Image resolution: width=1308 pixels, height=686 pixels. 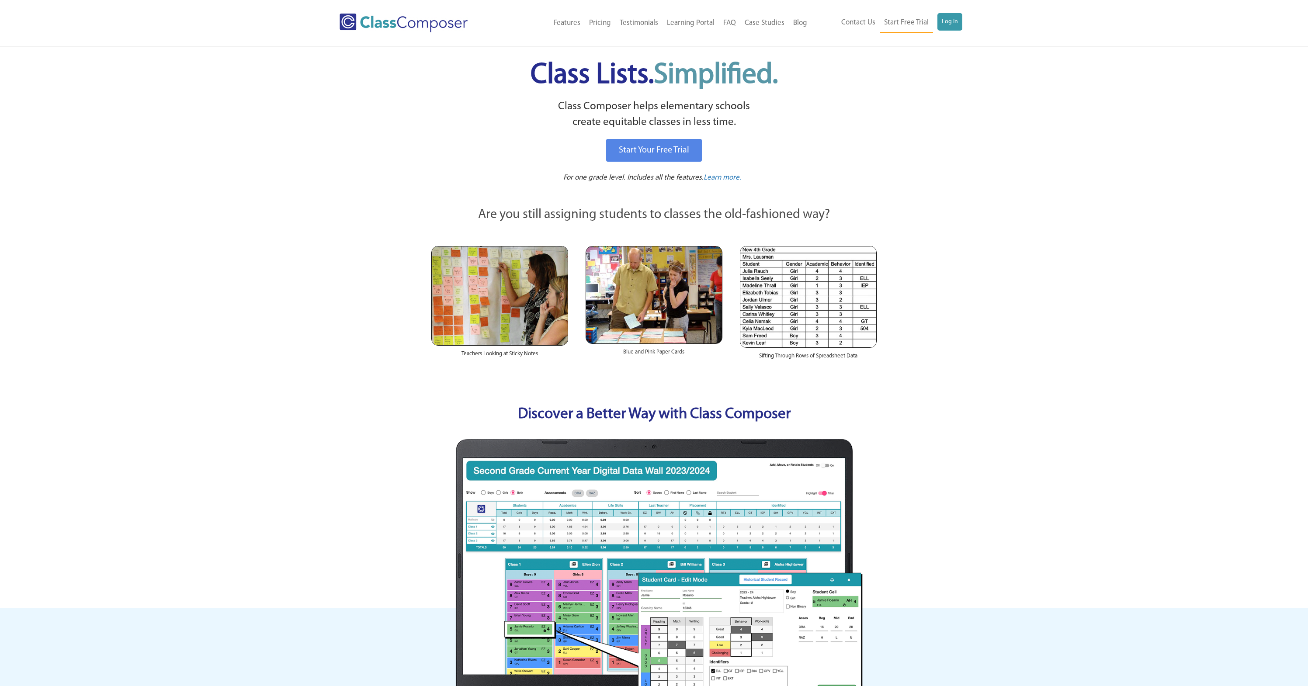 What do you see at coordinates (654, 150) in the screenshot?
I see `a: Start Your Free Trial` at bounding box center [654, 150].